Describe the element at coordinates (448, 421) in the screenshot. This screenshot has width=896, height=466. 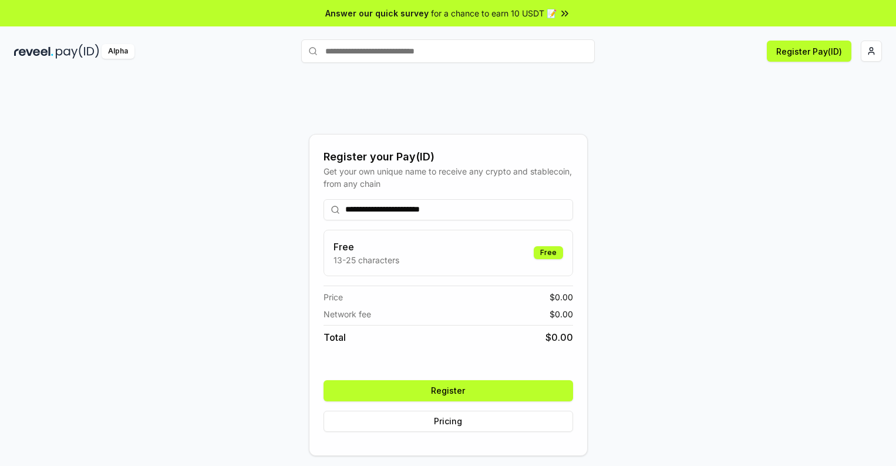
I see `button: Pricing` at that location.